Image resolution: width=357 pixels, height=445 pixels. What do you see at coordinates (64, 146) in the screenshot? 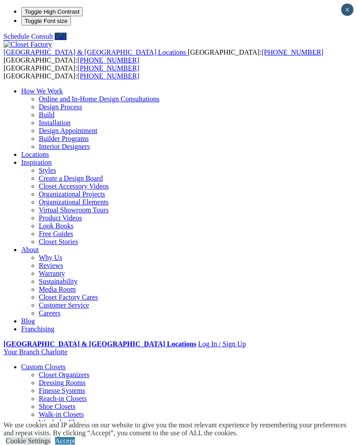
I see `a: Interior Designers` at bounding box center [64, 146].